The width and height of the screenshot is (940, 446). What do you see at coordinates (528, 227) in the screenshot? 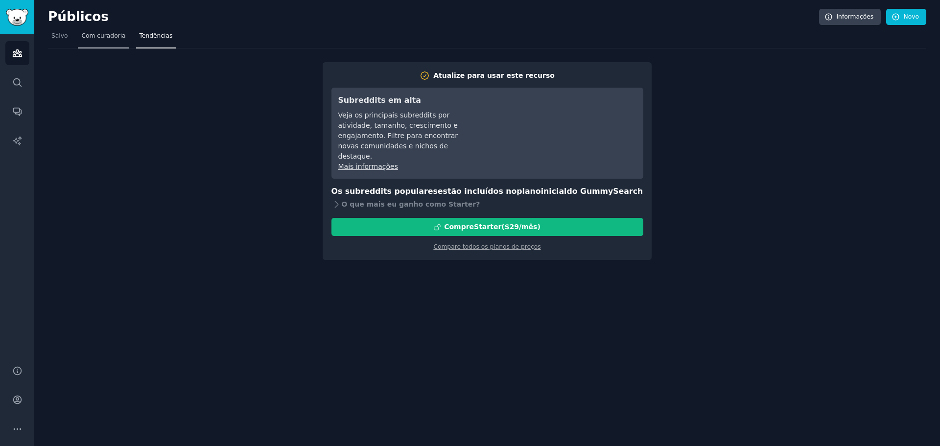
I see `font: /mês` at bounding box center [528, 227].